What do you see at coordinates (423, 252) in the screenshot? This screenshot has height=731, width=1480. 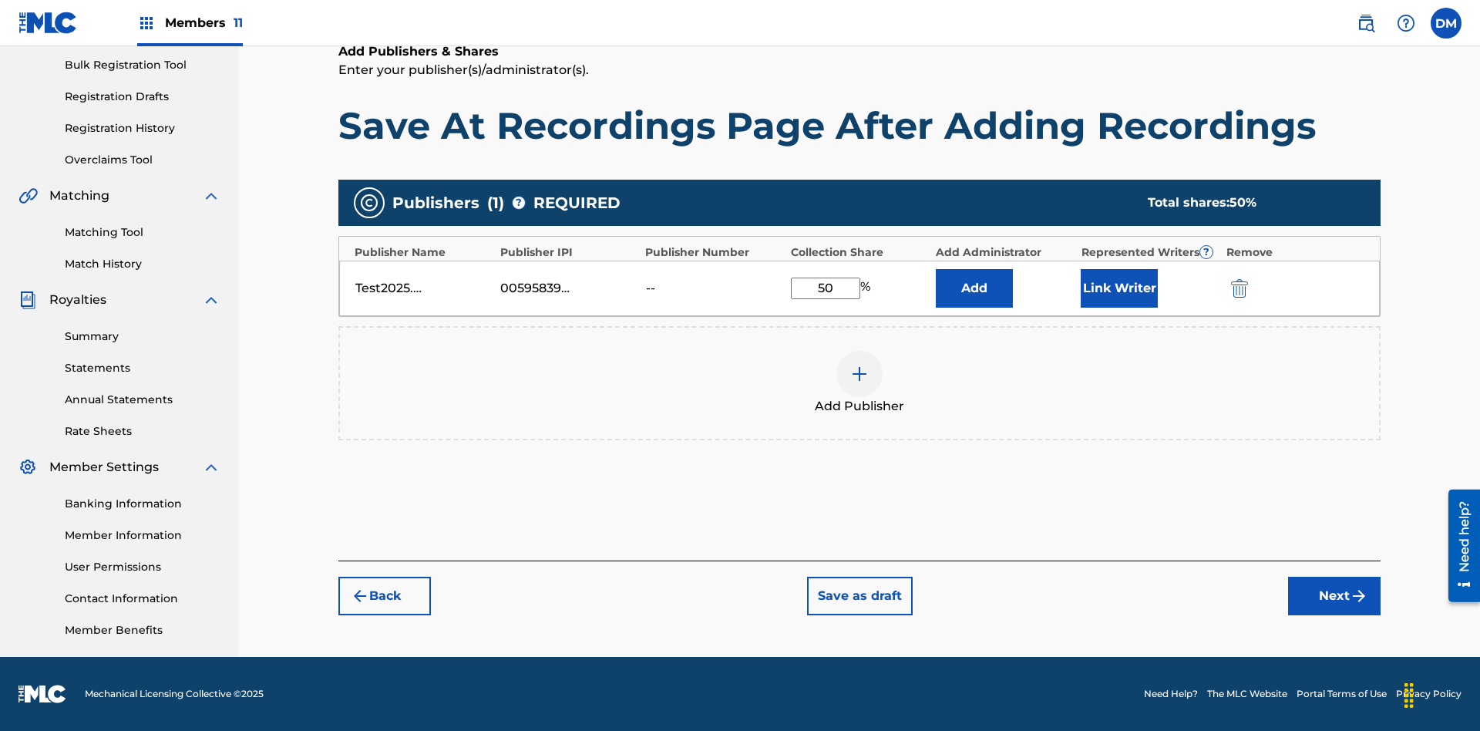 I see `div: Publisher Name` at bounding box center [423, 252].